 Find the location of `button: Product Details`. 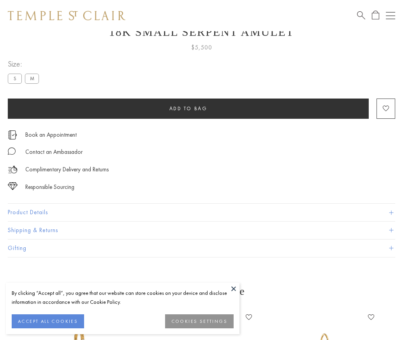

button: Product Details is located at coordinates (201, 212).